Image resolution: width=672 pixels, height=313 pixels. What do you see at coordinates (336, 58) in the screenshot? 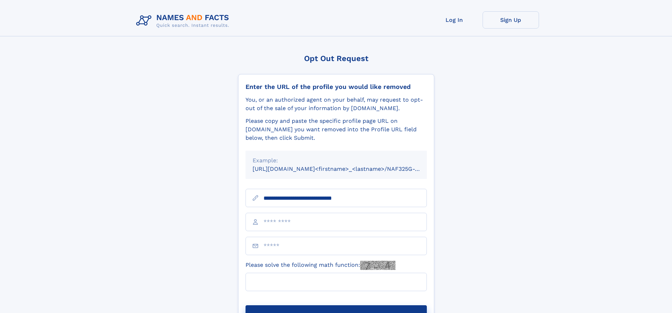
I see `div: Opt Out Request` at bounding box center [336, 58].